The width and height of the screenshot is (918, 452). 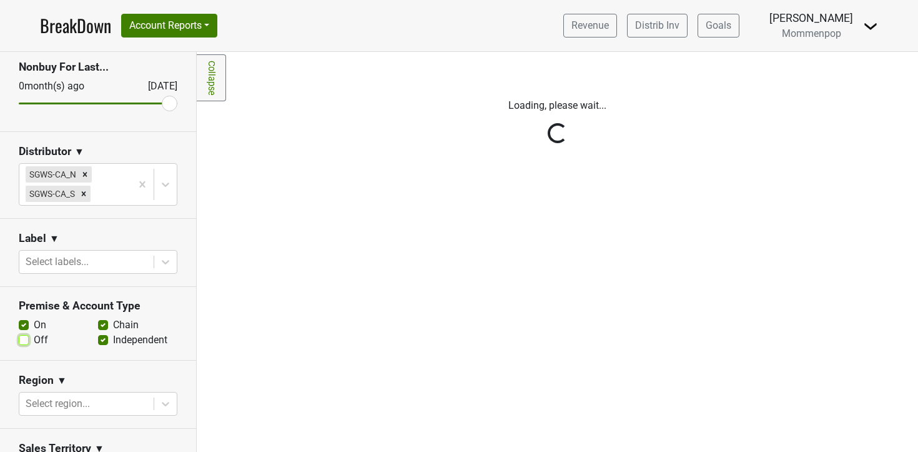 What do you see at coordinates (812, 33) in the screenshot?
I see `span: Mommenpop` at bounding box center [812, 33].